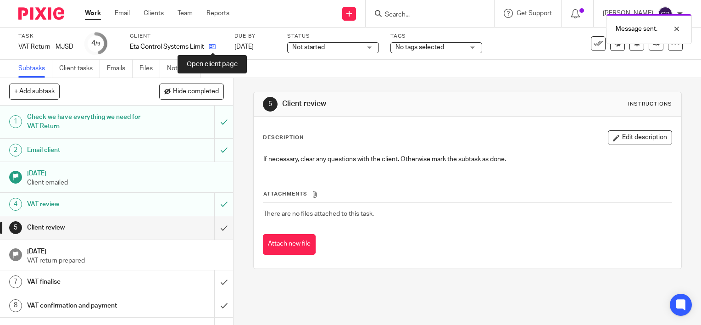  Describe the element at coordinates (126, 183) in the screenshot. I see `p: Client emailed` at that location.